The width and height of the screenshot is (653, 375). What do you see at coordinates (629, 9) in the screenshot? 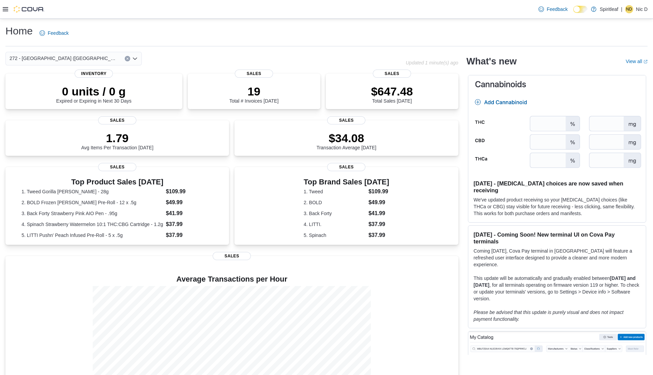
I see `div: Nic D` at bounding box center [629, 9].